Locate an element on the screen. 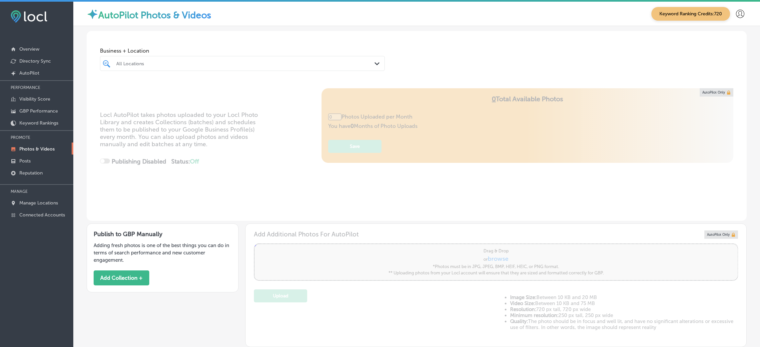 The width and height of the screenshot is (760, 347). span: Business + Location is located at coordinates (242, 51).